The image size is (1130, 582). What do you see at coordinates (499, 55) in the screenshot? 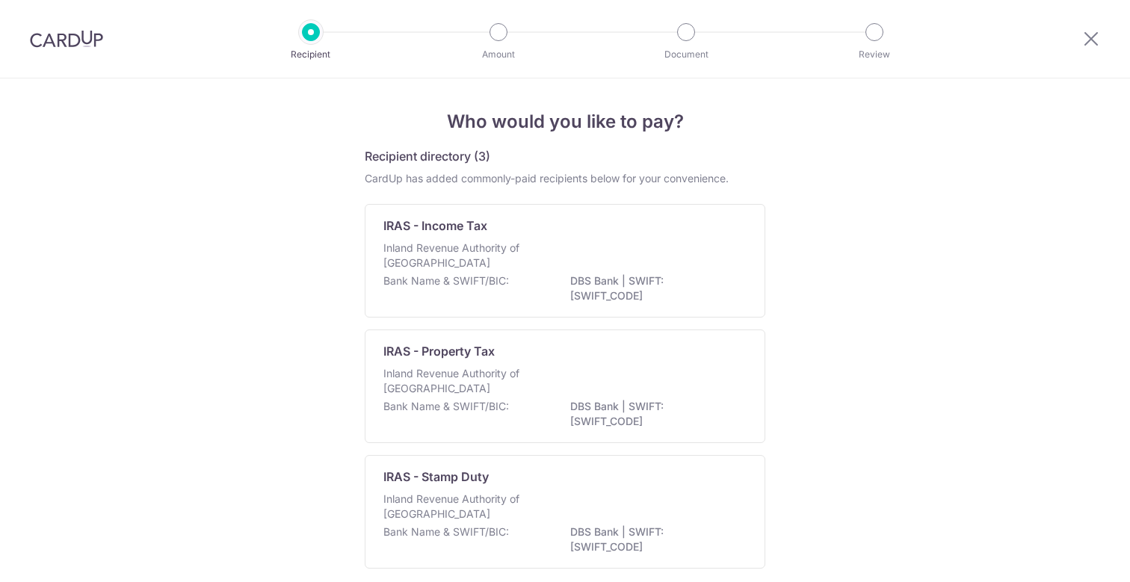
I see `p: Amount` at bounding box center [499, 55].